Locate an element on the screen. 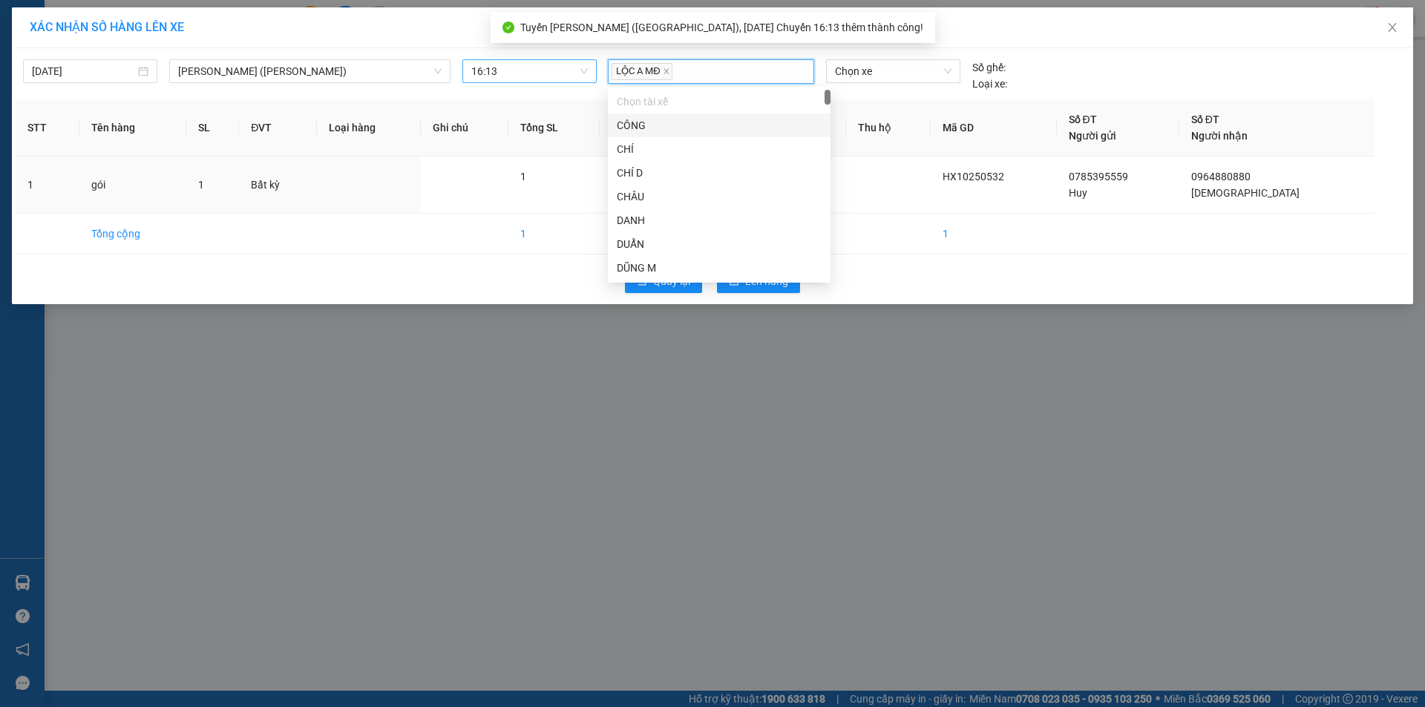 This screenshot has width=1425, height=707. li: VP Hàng Xanh is located at coordinates (55, 71).